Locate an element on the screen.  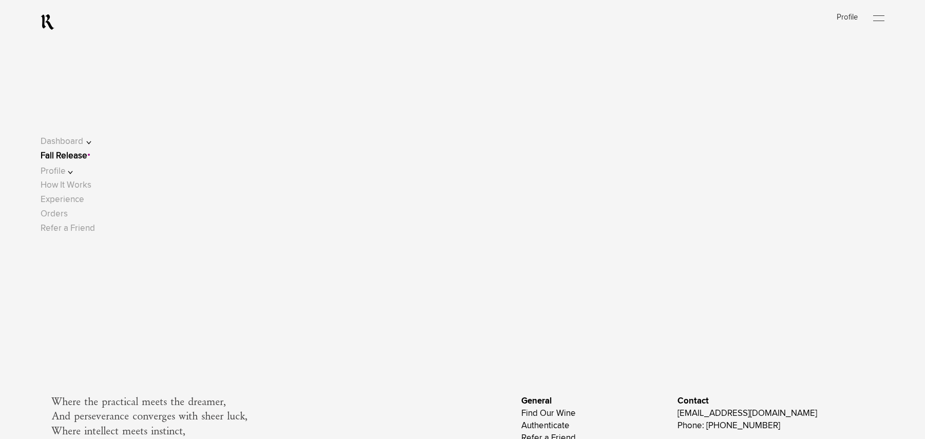
a: Authenticate is located at coordinates (546, 425).